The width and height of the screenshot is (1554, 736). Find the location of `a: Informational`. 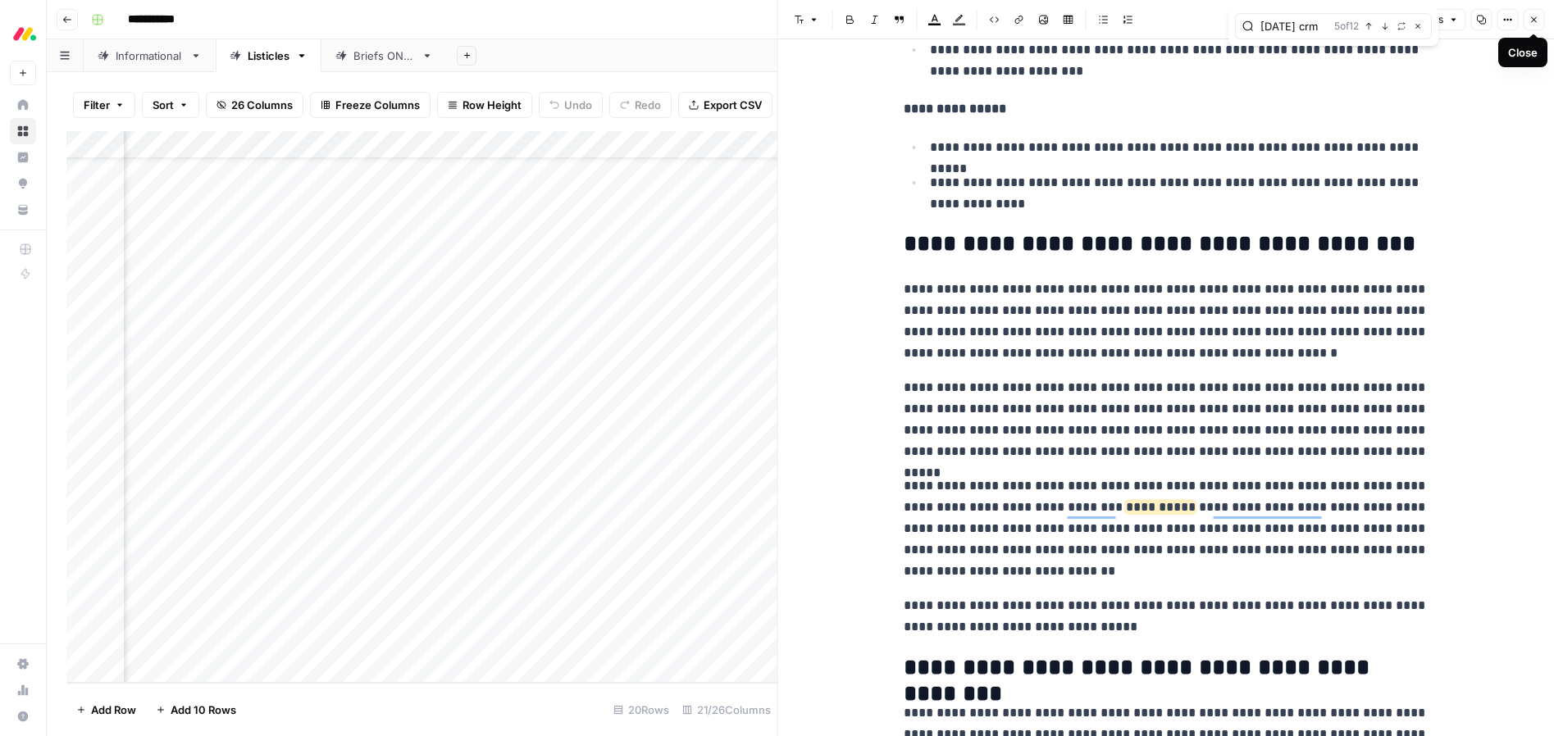

a: Informational is located at coordinates (149, 56).